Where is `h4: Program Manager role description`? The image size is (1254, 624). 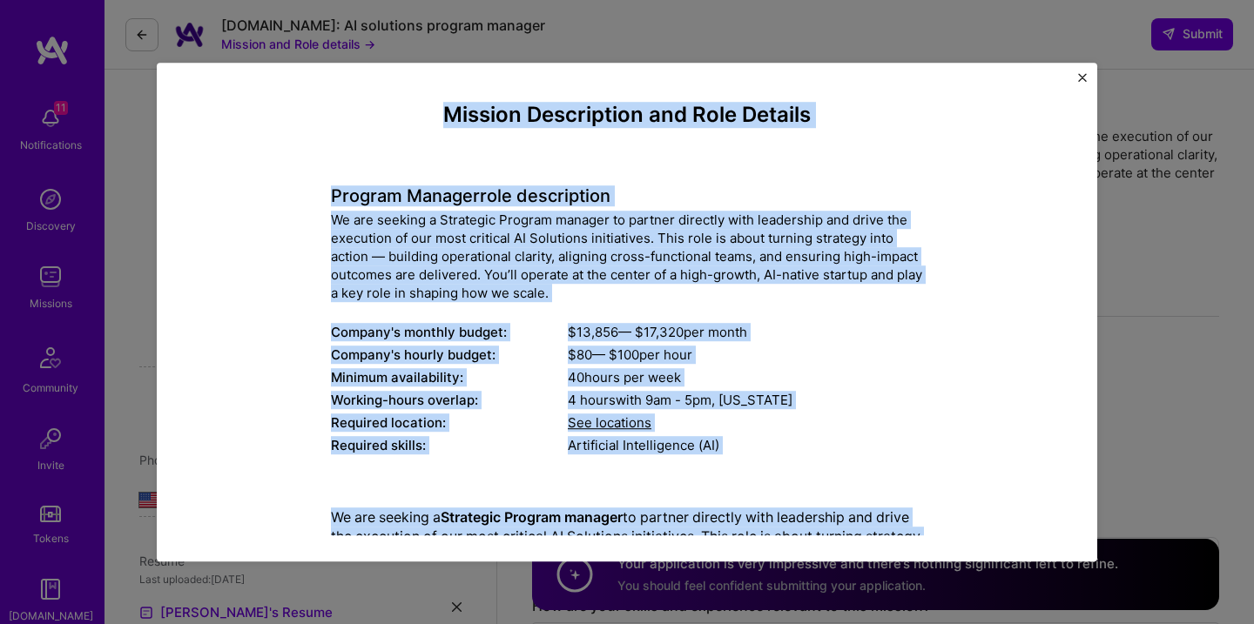
h4: Program Manager role description is located at coordinates (627, 196).